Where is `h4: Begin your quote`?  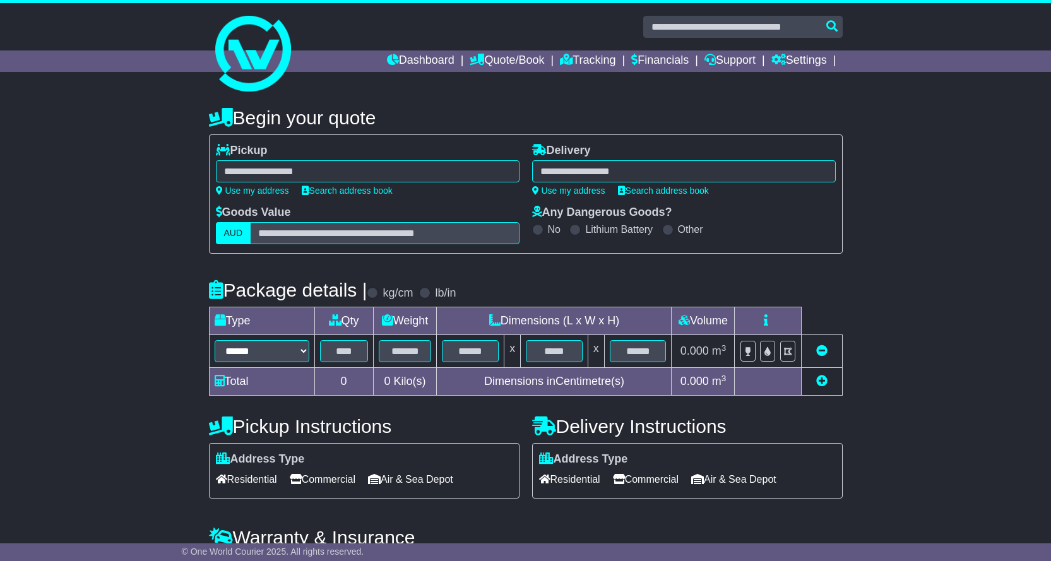 h4: Begin your quote is located at coordinates (526, 117).